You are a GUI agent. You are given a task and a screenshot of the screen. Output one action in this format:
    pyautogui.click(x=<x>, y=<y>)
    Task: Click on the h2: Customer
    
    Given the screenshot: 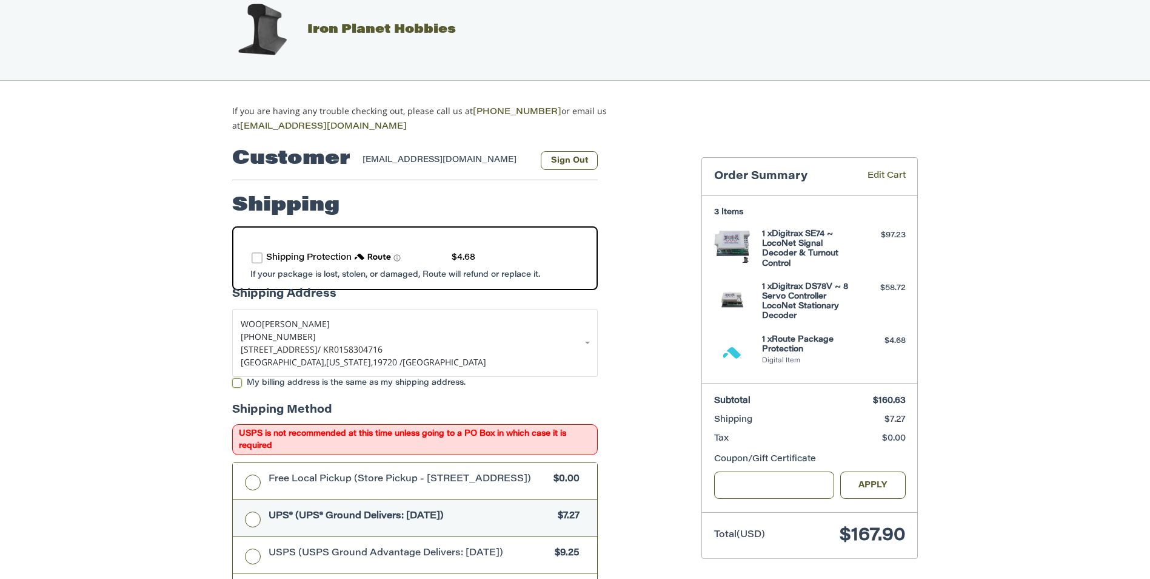 What is the action you would take?
    pyautogui.click(x=291, y=159)
    